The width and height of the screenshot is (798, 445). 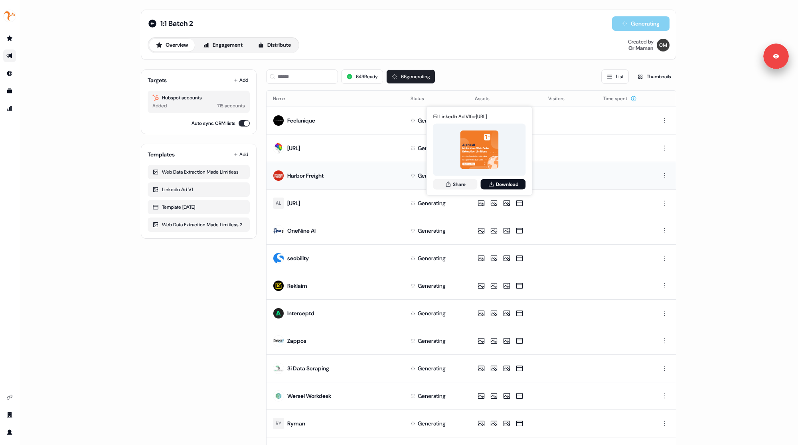 What do you see at coordinates (410, 77) in the screenshot?
I see `button: 66generating` at bounding box center [410, 77].